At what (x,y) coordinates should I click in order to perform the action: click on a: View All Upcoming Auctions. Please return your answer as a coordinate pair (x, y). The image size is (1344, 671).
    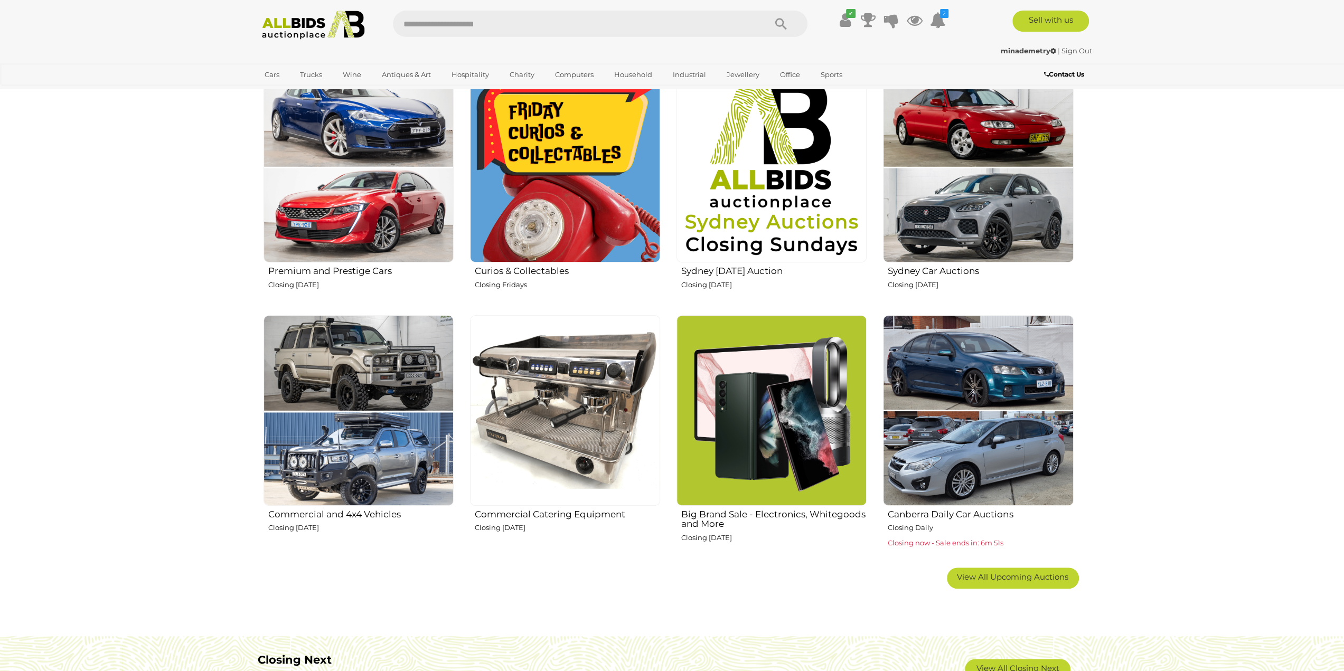
    Looking at the image, I should click on (1013, 578).